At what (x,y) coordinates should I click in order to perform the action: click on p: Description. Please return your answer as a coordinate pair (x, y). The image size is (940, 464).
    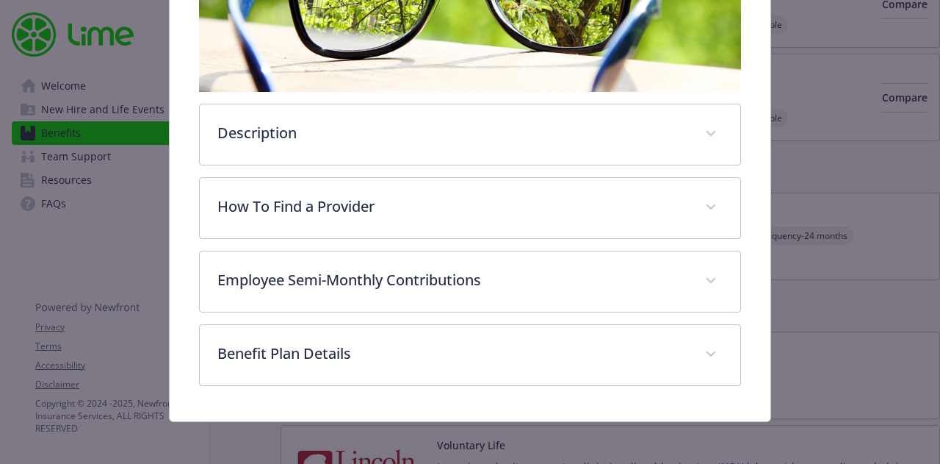
    Looking at the image, I should click on (452, 133).